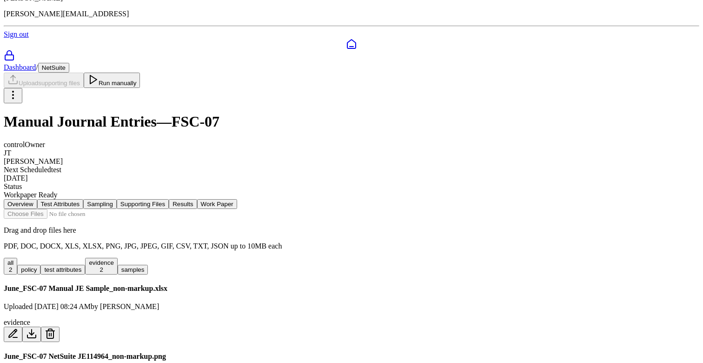  I want to click on button: test attributes, so click(63, 269).